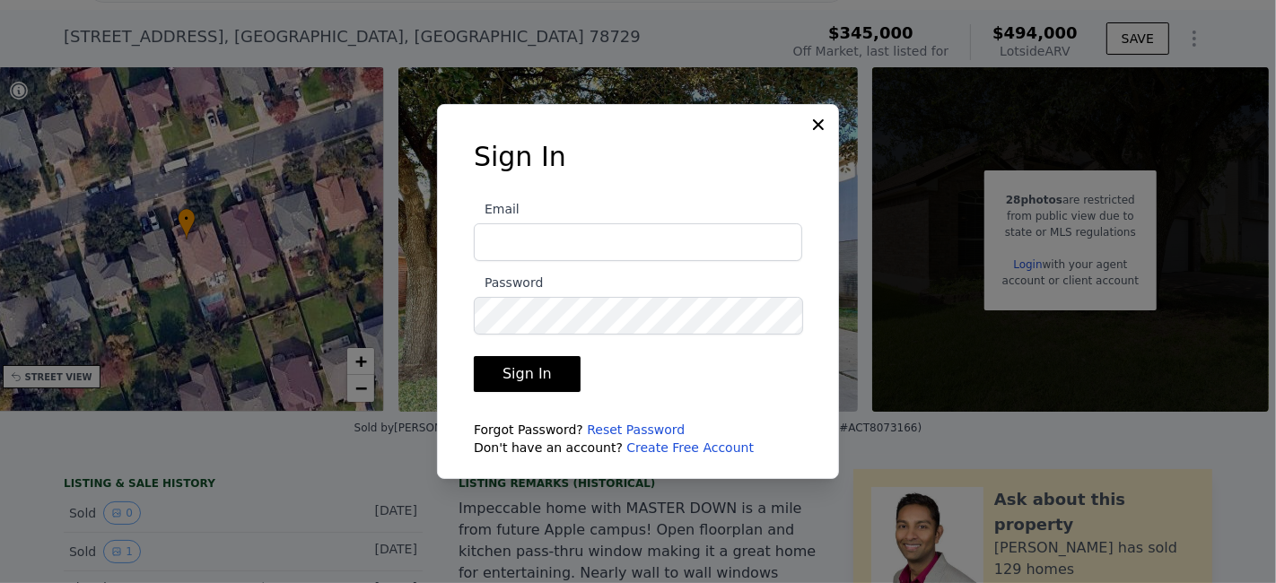 The width and height of the screenshot is (1276, 583). Describe the element at coordinates (638, 315) in the screenshot. I see `input: Password` at that location.